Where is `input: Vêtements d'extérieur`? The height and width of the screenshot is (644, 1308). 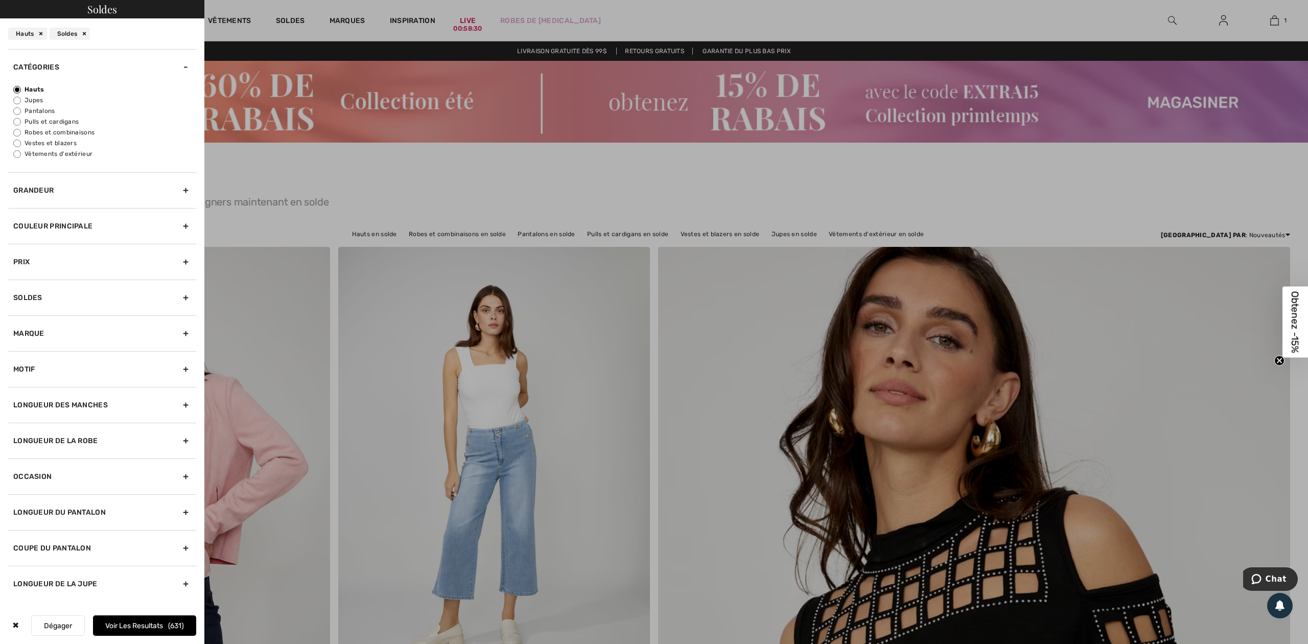 input: Vêtements d'extérieur is located at coordinates (17, 154).